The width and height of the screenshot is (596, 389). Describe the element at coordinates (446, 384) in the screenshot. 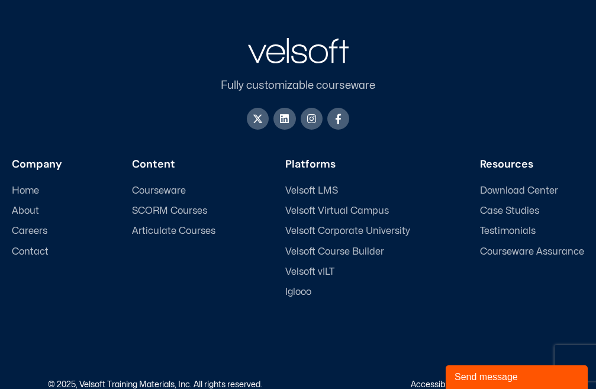

I see `a: Accessibility Policy` at that location.